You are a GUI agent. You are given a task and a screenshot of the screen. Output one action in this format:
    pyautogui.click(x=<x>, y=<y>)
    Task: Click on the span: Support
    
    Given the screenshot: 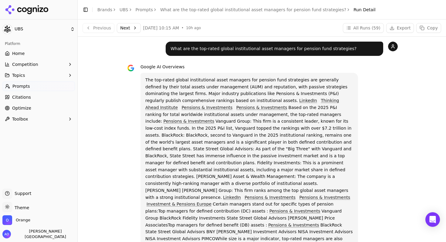 What is the action you would take?
    pyautogui.click(x=22, y=193)
    